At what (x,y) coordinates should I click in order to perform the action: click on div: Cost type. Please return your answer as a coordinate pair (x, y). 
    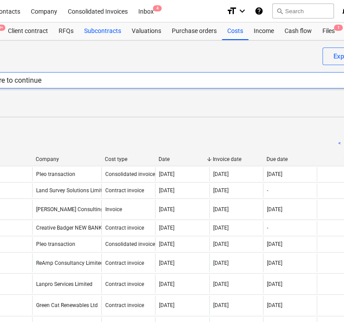
    Looking at the image, I should click on (128, 159).